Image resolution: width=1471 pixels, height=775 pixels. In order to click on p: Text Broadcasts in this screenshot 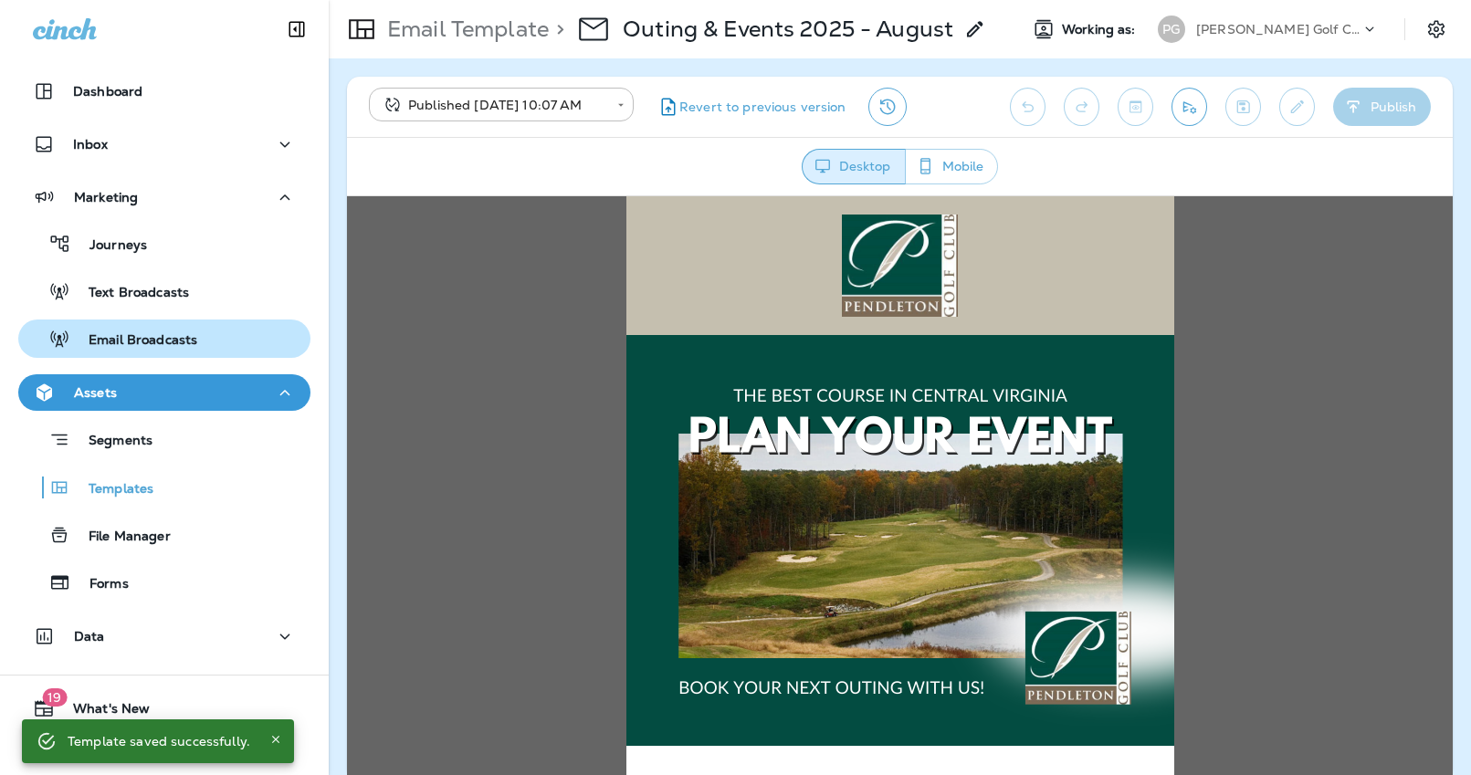, I will do `click(130, 293)`.